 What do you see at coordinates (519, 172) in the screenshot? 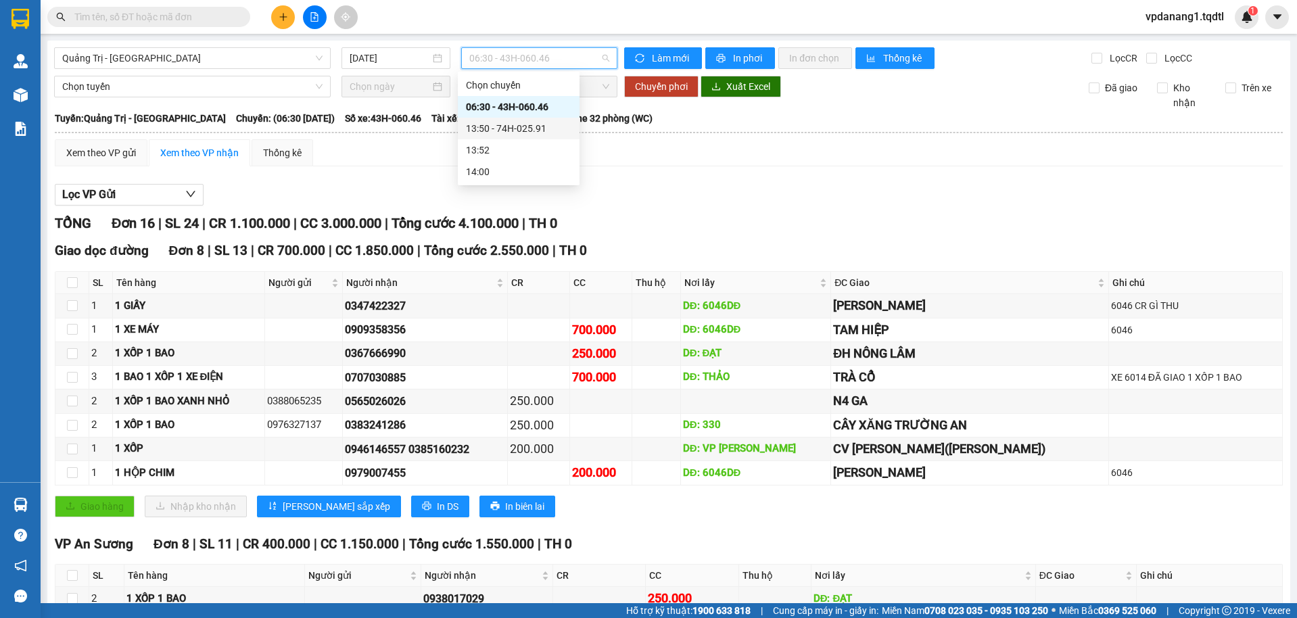
I see `div: 14:00` at bounding box center [519, 172].